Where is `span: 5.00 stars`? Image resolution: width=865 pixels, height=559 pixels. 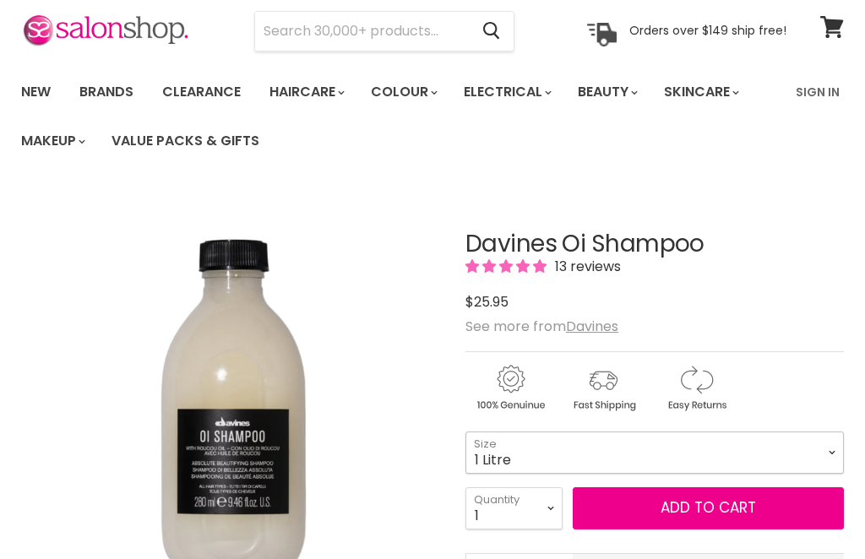 span: 5.00 stars is located at coordinates (508, 266).